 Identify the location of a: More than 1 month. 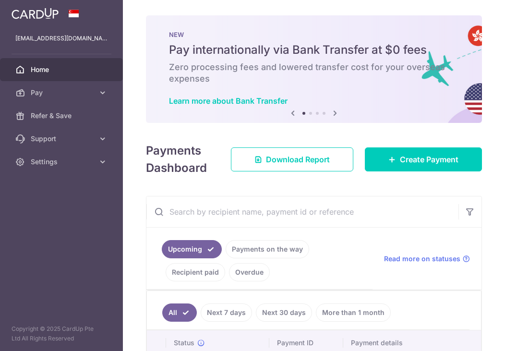
(353, 312).